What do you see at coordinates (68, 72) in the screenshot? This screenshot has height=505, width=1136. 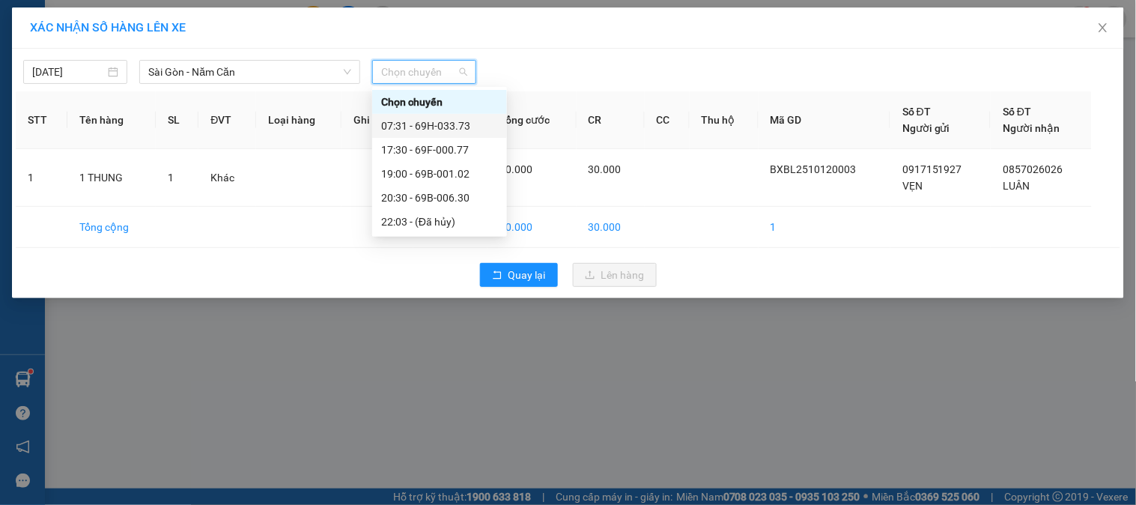 I see `input: 12/10/2025` at bounding box center [68, 72].